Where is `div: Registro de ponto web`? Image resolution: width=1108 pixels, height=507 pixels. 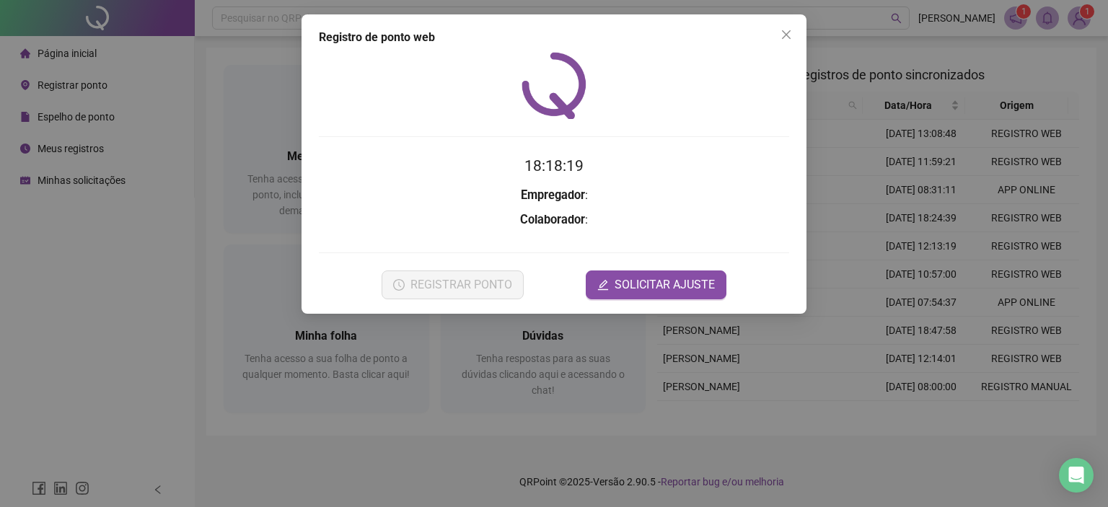
div: Registro de ponto web is located at coordinates (554, 38).